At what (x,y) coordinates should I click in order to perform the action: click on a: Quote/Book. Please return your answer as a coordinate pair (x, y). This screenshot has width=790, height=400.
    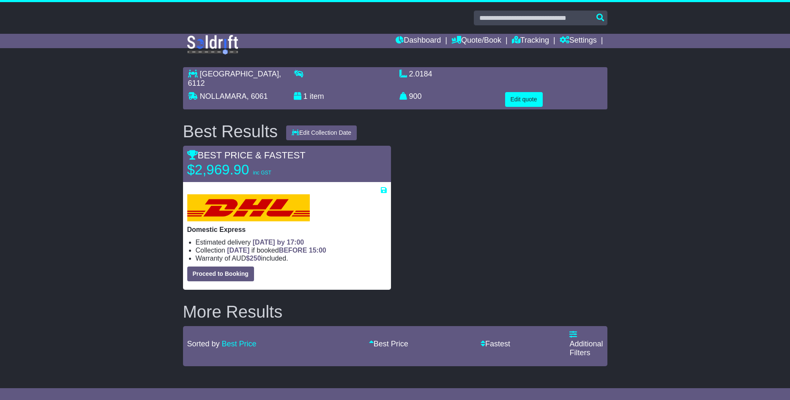
    Looking at the image, I should click on (476, 41).